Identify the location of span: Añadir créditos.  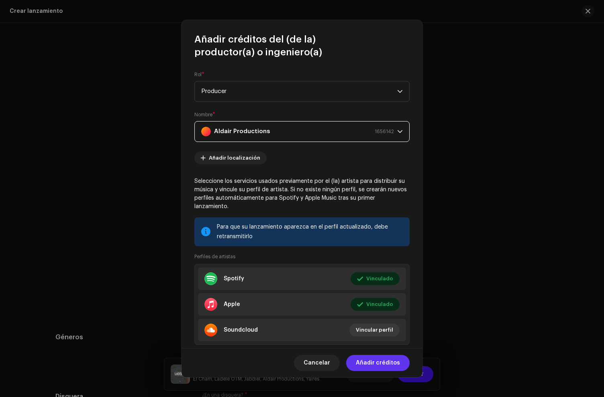
(378, 363).